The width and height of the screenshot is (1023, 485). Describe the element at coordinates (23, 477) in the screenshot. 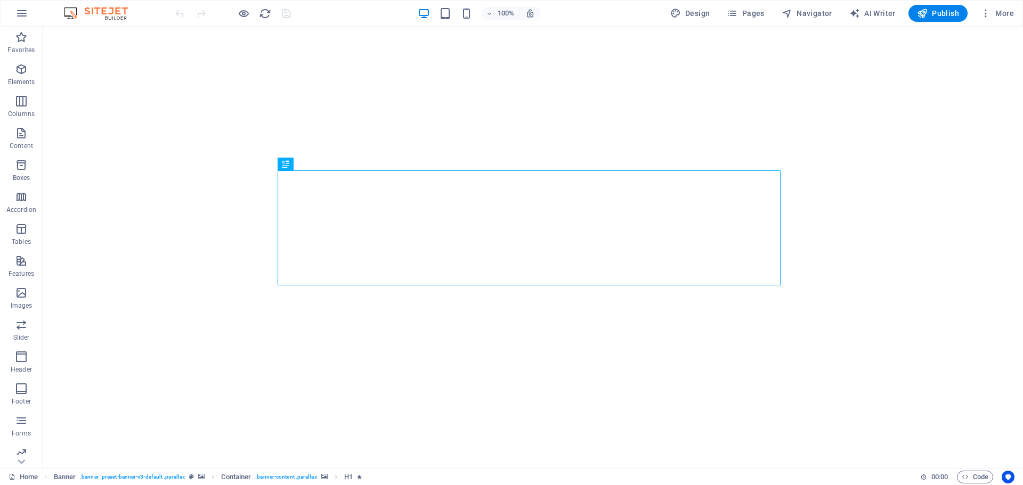

I see `a: Click to cancel selection. Double-click to open Pages` at that location.